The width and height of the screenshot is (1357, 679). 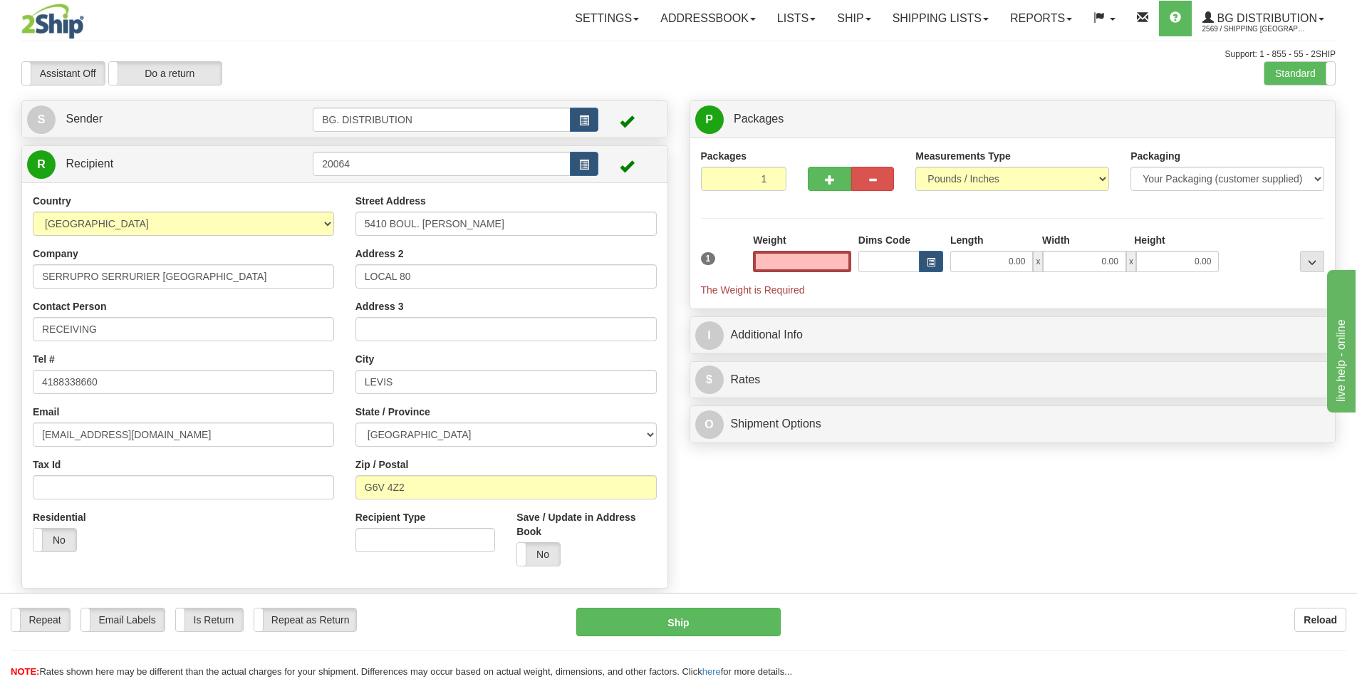 What do you see at coordinates (52, 201) in the screenshot?
I see `label: Country` at bounding box center [52, 201].